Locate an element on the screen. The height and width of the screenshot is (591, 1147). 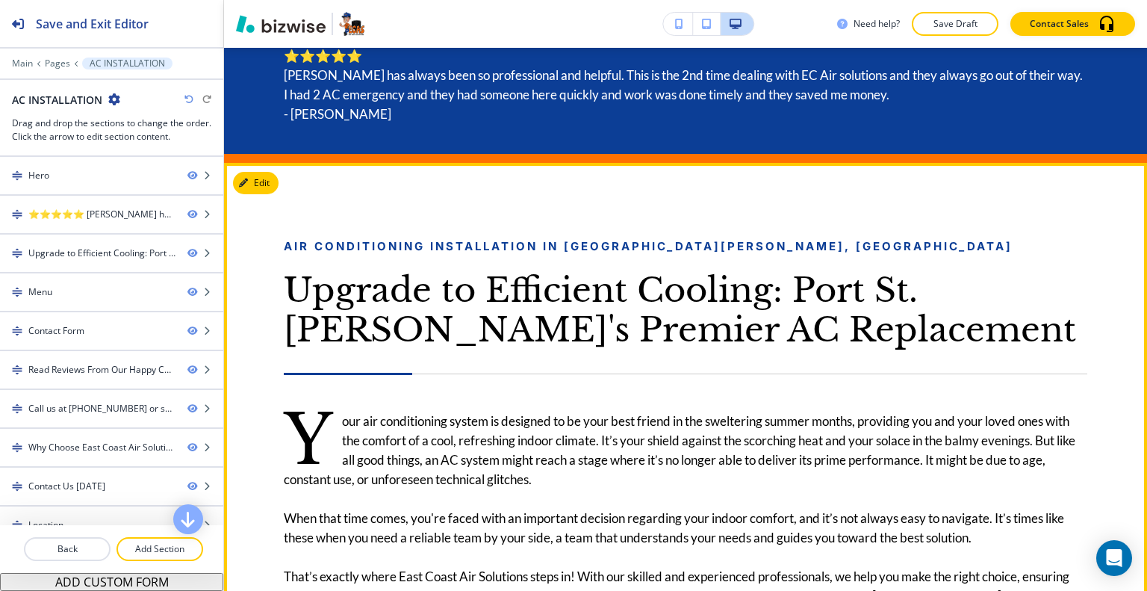
button: Edit is located at coordinates (255, 183).